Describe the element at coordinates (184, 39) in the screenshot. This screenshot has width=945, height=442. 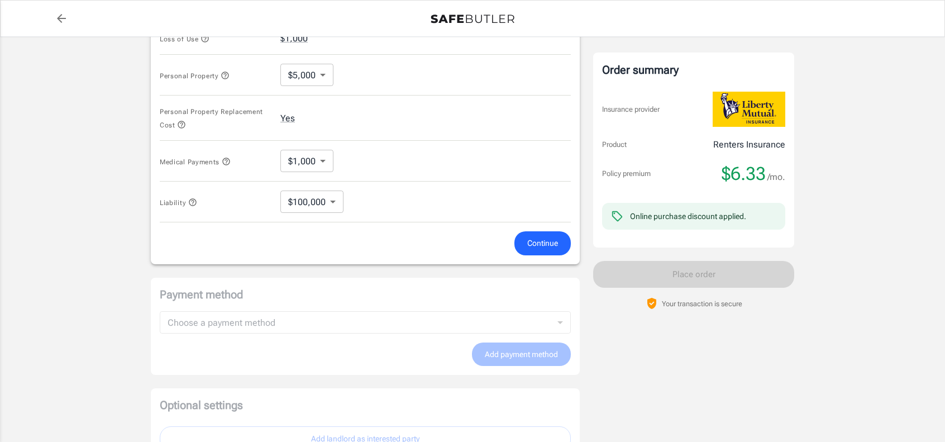
I see `button: Loss of Use` at that location.